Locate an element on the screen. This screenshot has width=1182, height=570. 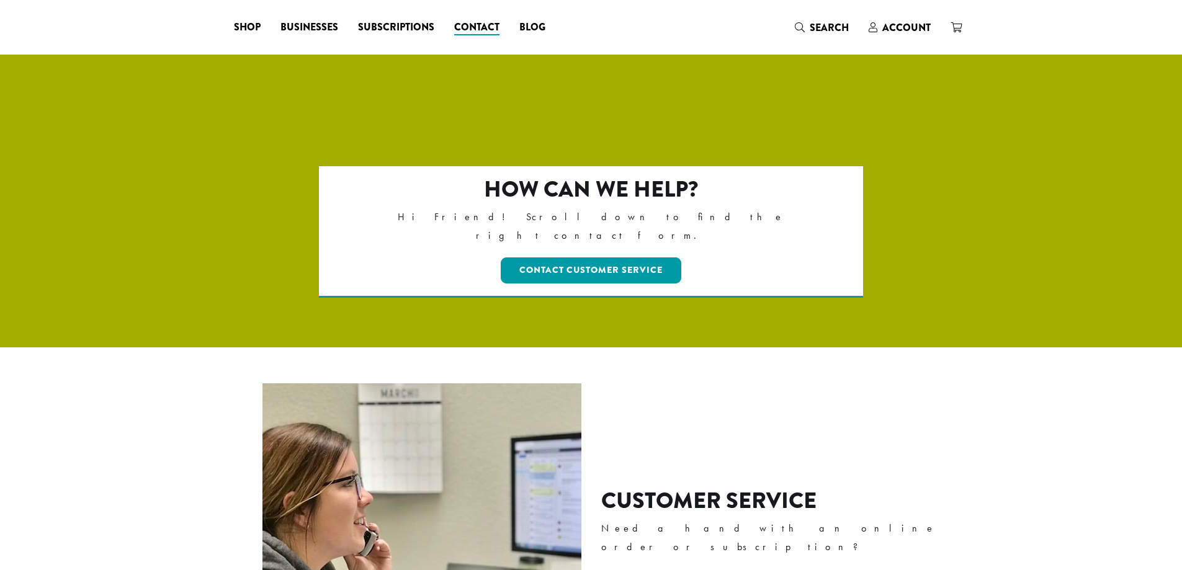
p: Hi Friend! Scroll down to find the right contact form. is located at coordinates (591, 227).